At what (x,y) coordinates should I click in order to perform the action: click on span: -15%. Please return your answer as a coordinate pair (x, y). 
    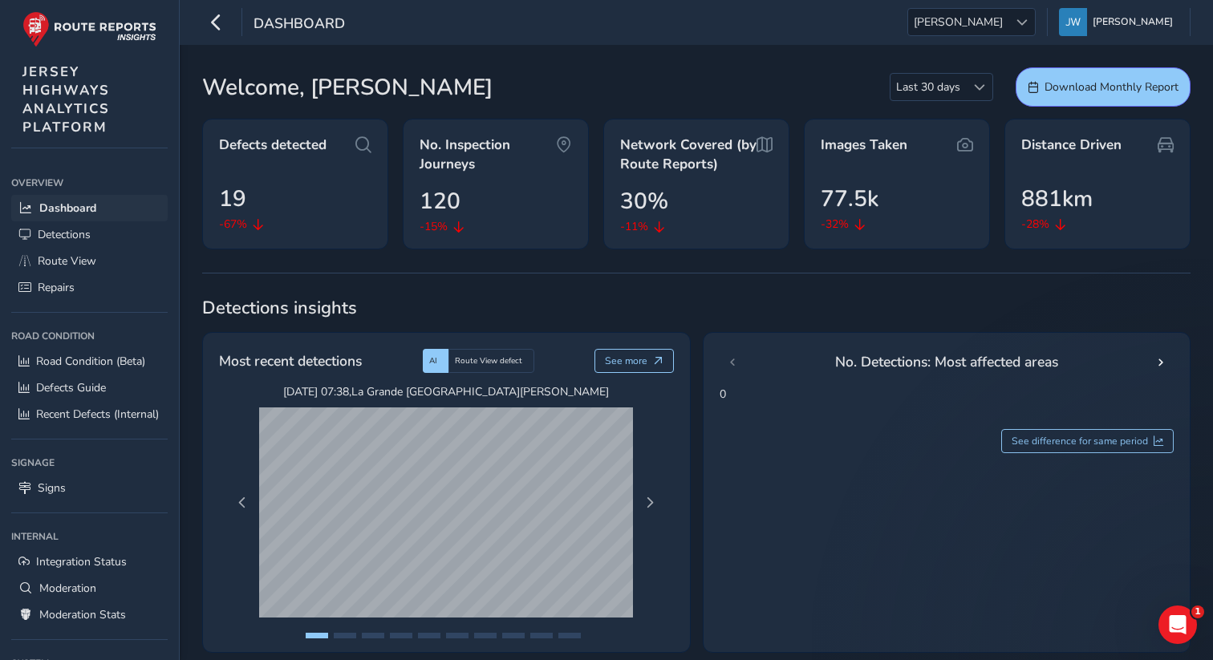
    Looking at the image, I should click on (433, 226).